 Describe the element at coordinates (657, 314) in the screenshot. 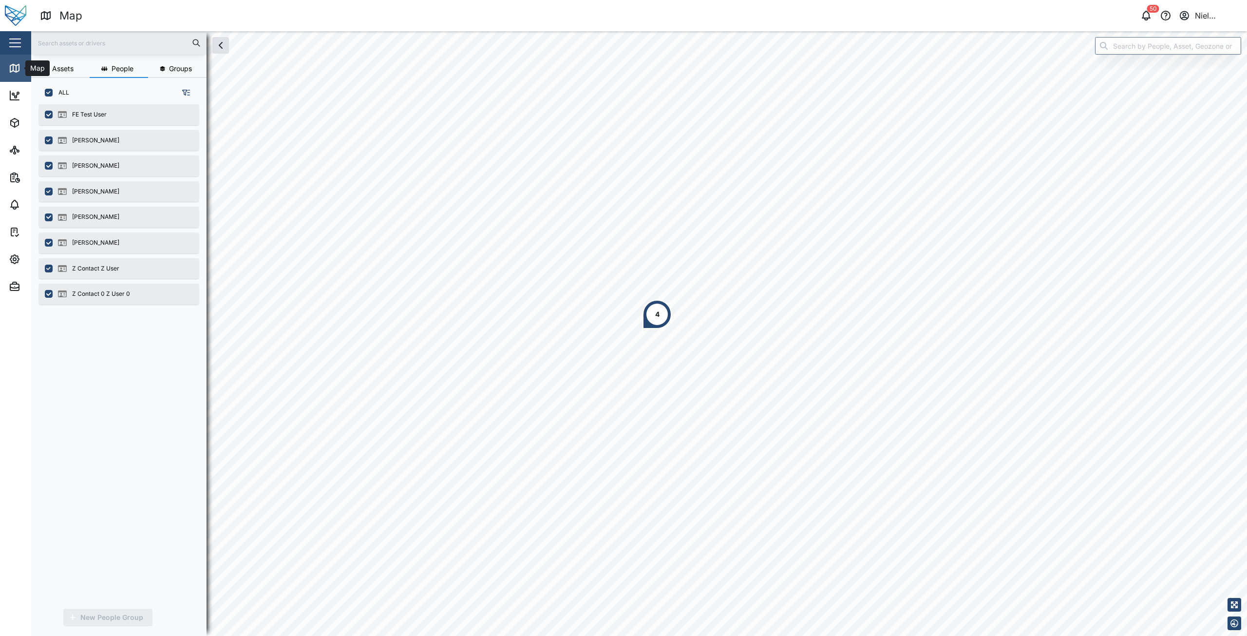

I see `div: 4` at that location.